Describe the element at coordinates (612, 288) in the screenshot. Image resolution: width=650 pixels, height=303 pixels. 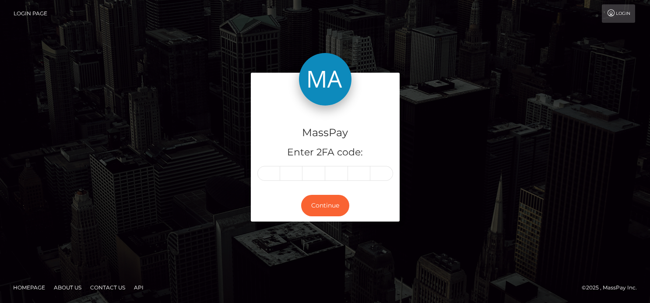
I see `div: © 2025 , MassPay Inc.` at that location.